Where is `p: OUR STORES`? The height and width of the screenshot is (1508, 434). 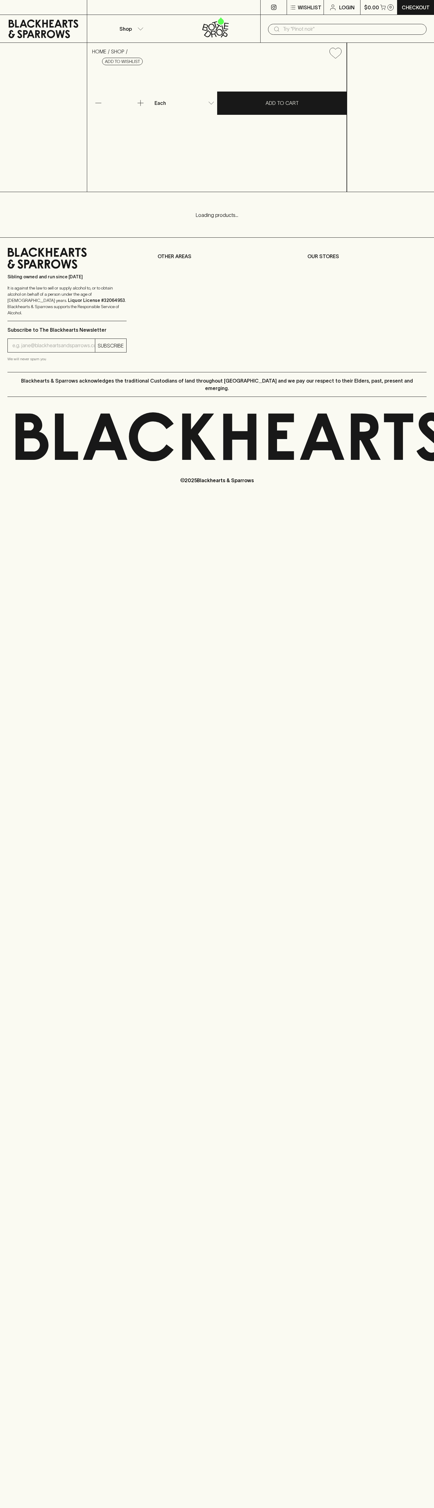
p: OUR STORES is located at coordinates (367, 256).